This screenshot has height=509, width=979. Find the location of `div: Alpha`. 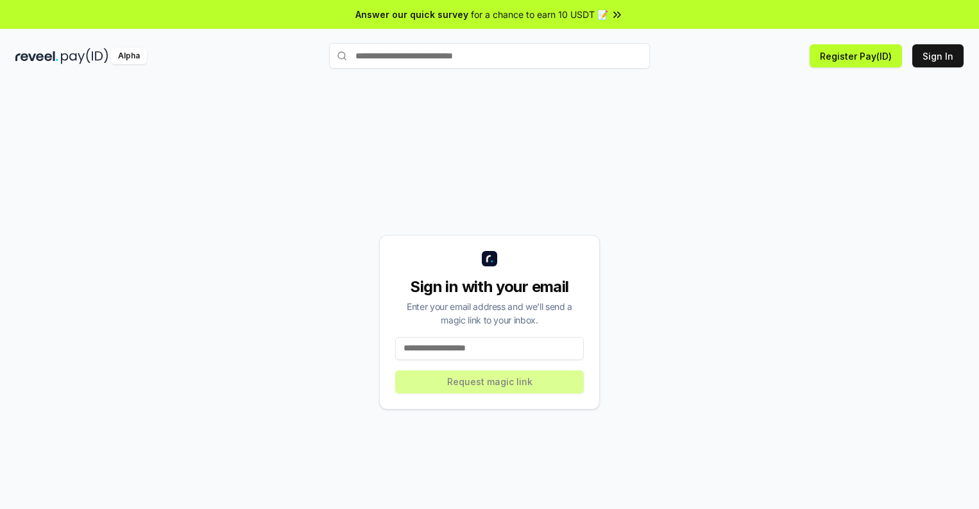

div: Alpha is located at coordinates (129, 56).